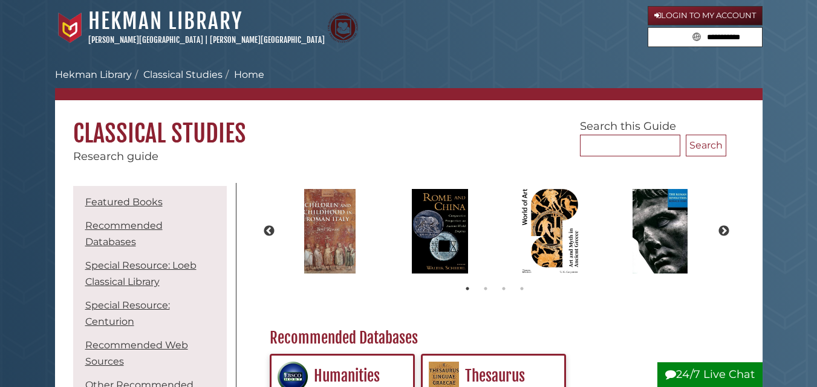  I want to click on span: Research guide, so click(115, 157).